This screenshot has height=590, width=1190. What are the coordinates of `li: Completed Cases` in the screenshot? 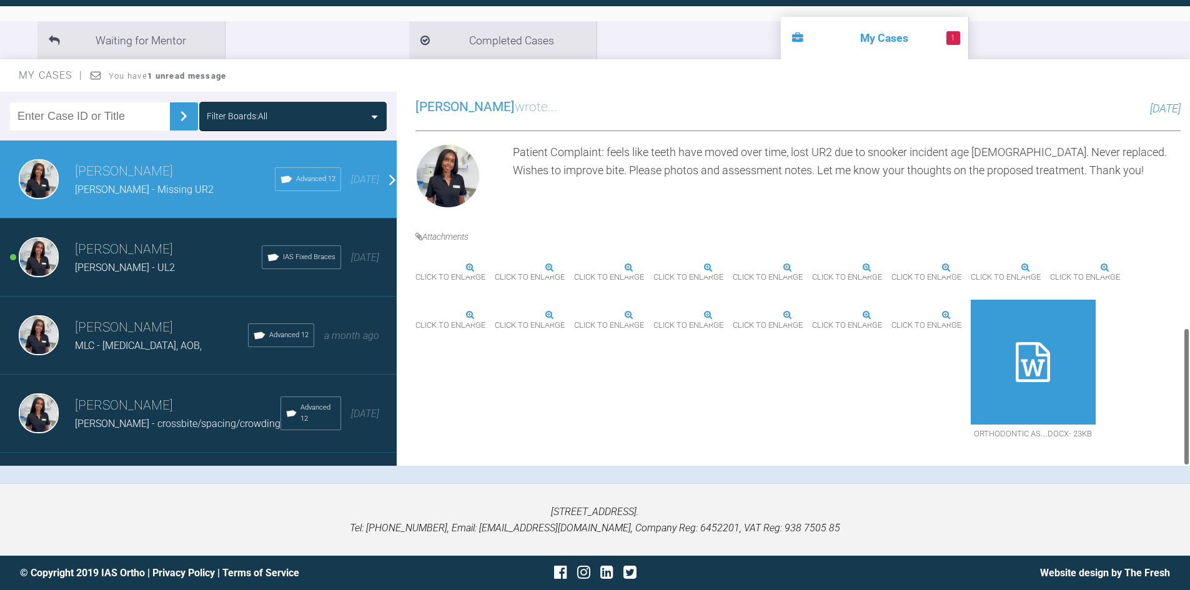 It's located at (503, 40).